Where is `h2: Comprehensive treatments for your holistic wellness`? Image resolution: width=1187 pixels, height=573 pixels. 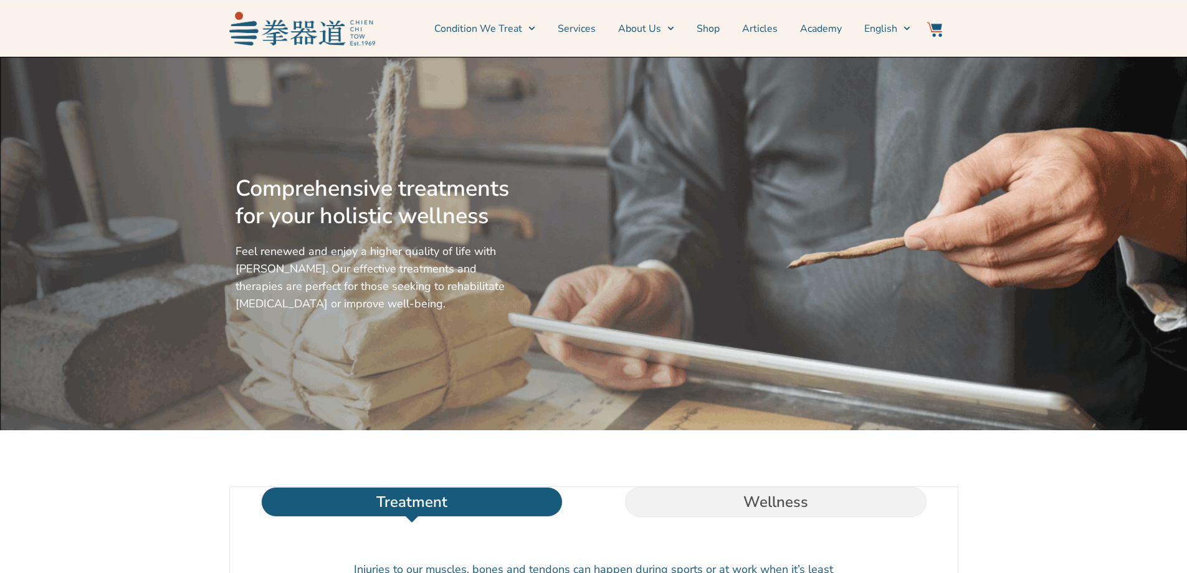 h2: Comprehensive treatments for your holistic wellness is located at coordinates (375, 203).